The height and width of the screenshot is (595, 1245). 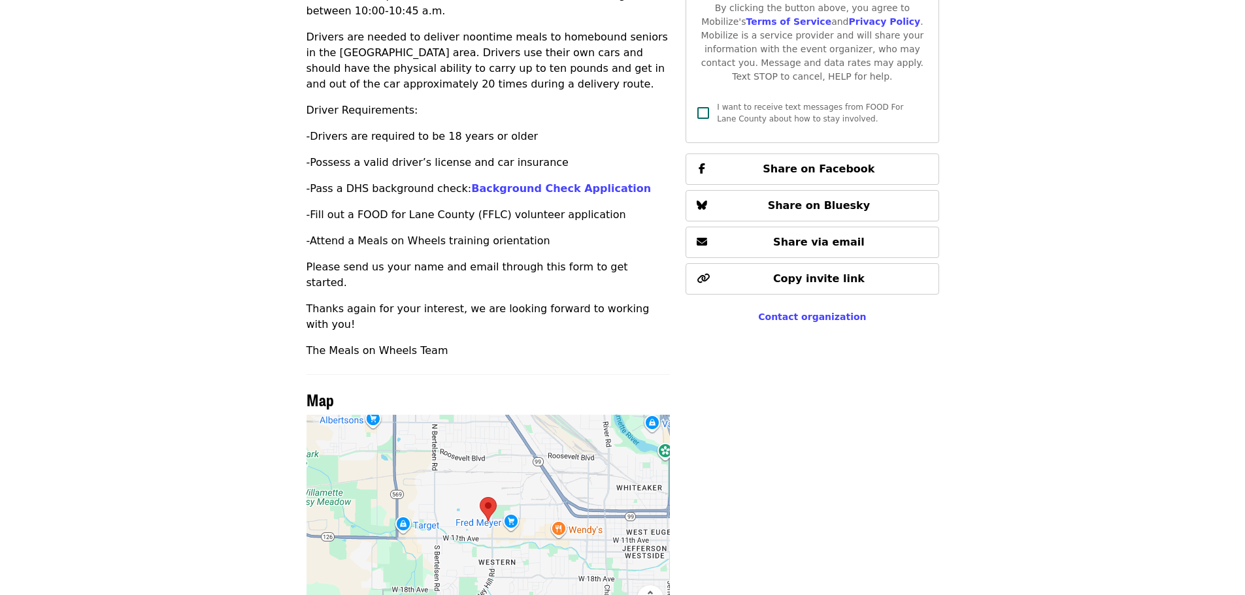 I want to click on span: Contact organization, so click(x=811, y=317).